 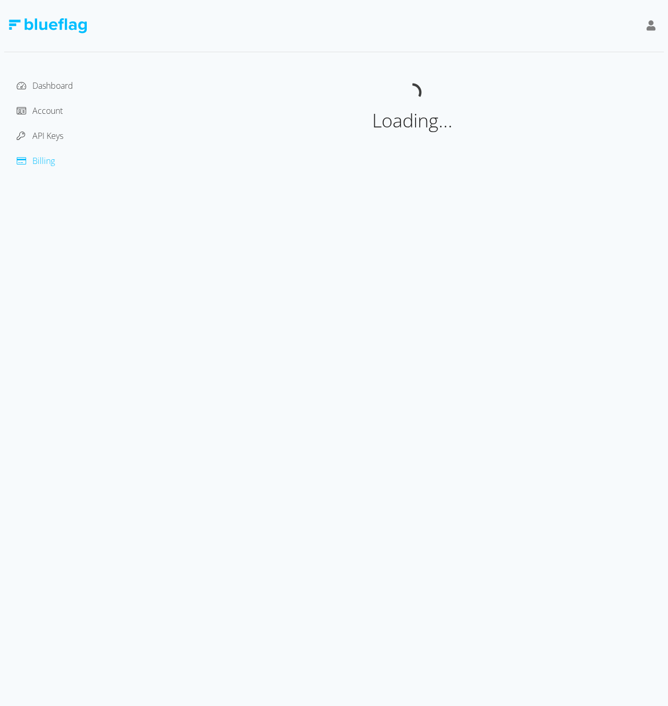 What do you see at coordinates (40, 136) in the screenshot?
I see `a: API Keys` at bounding box center [40, 136].